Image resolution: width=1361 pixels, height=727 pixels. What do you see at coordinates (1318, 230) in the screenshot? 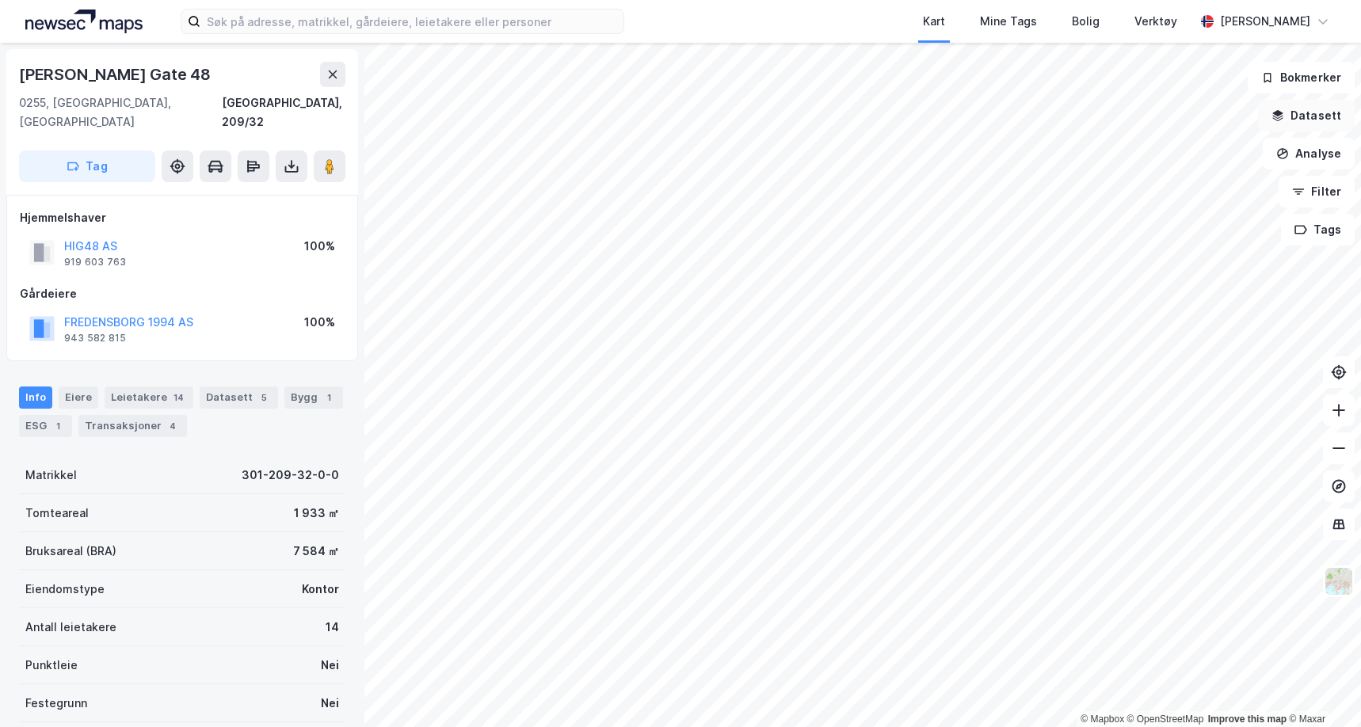
I see `button: Tags` at bounding box center [1318, 230].